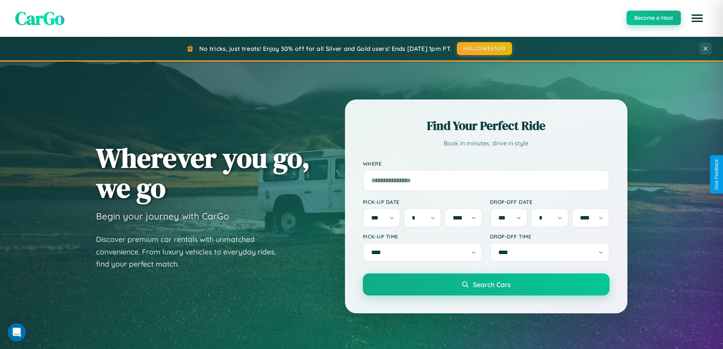 Image resolution: width=723 pixels, height=349 pixels. I want to click on button: Search Cars, so click(486, 284).